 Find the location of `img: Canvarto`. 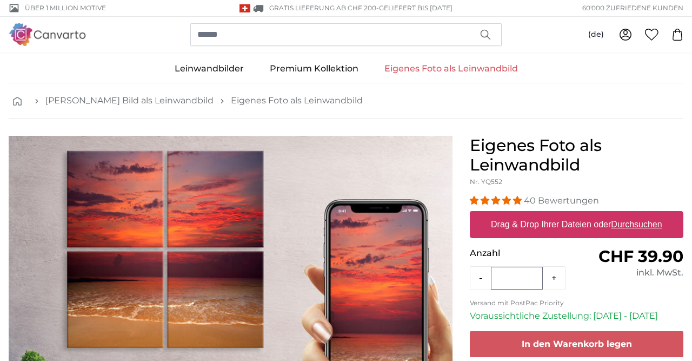

img: Canvarto is located at coordinates (48, 34).